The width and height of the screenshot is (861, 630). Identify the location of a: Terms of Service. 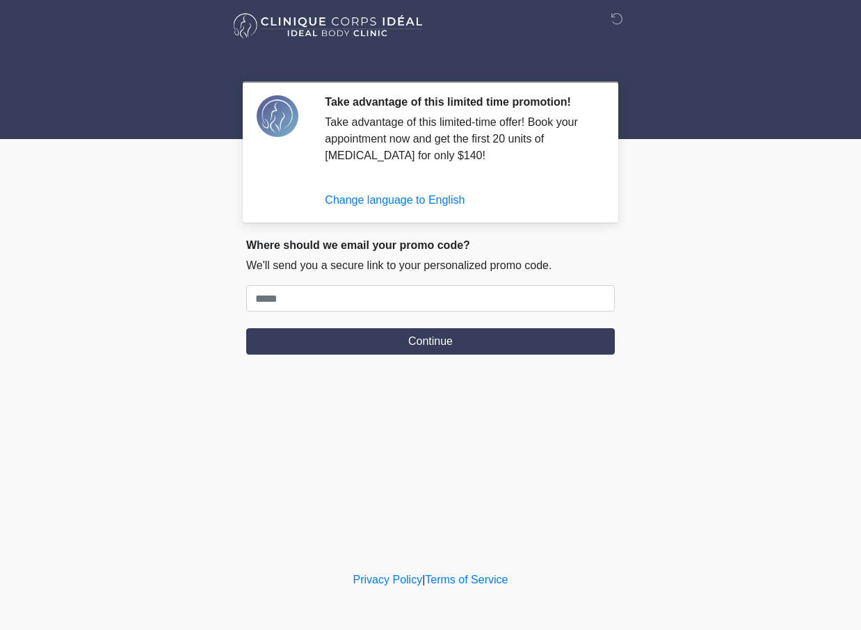
(466, 579).